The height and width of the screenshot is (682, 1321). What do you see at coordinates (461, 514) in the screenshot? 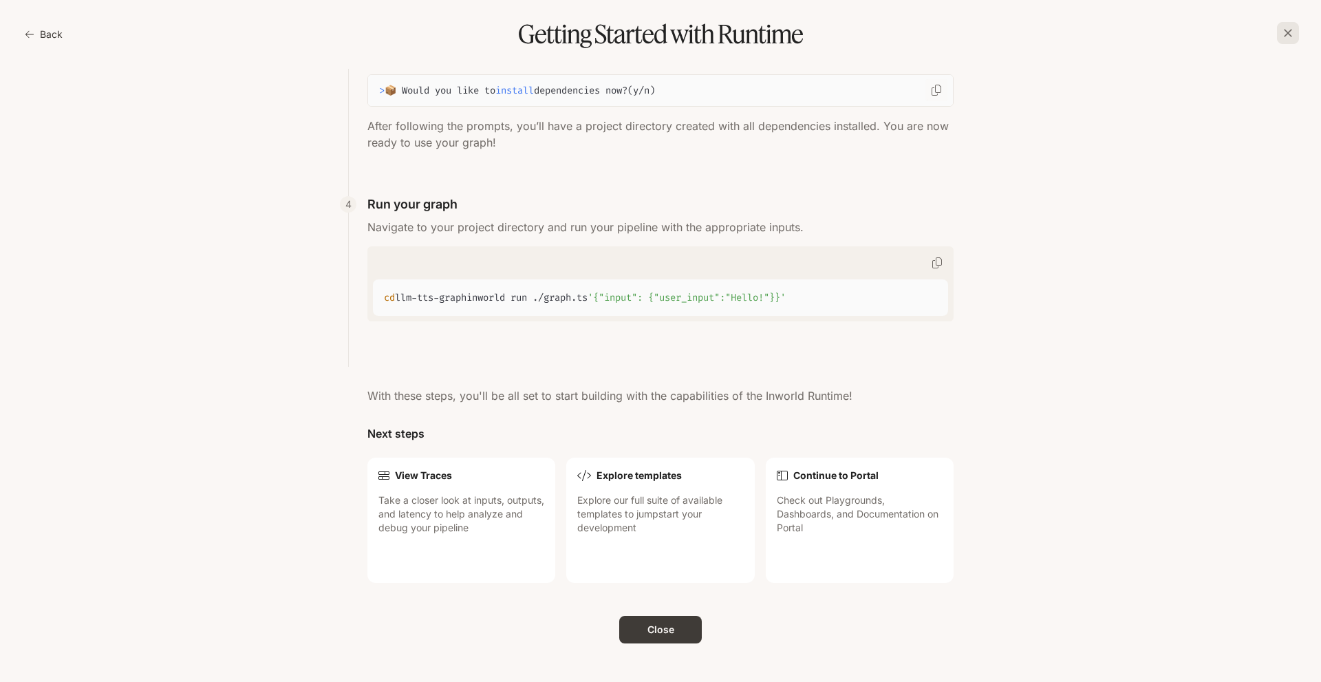
I see `p: Take a closer look at inputs, outputs, and latency to help analyze and debug your pipeline` at bounding box center [461, 514].